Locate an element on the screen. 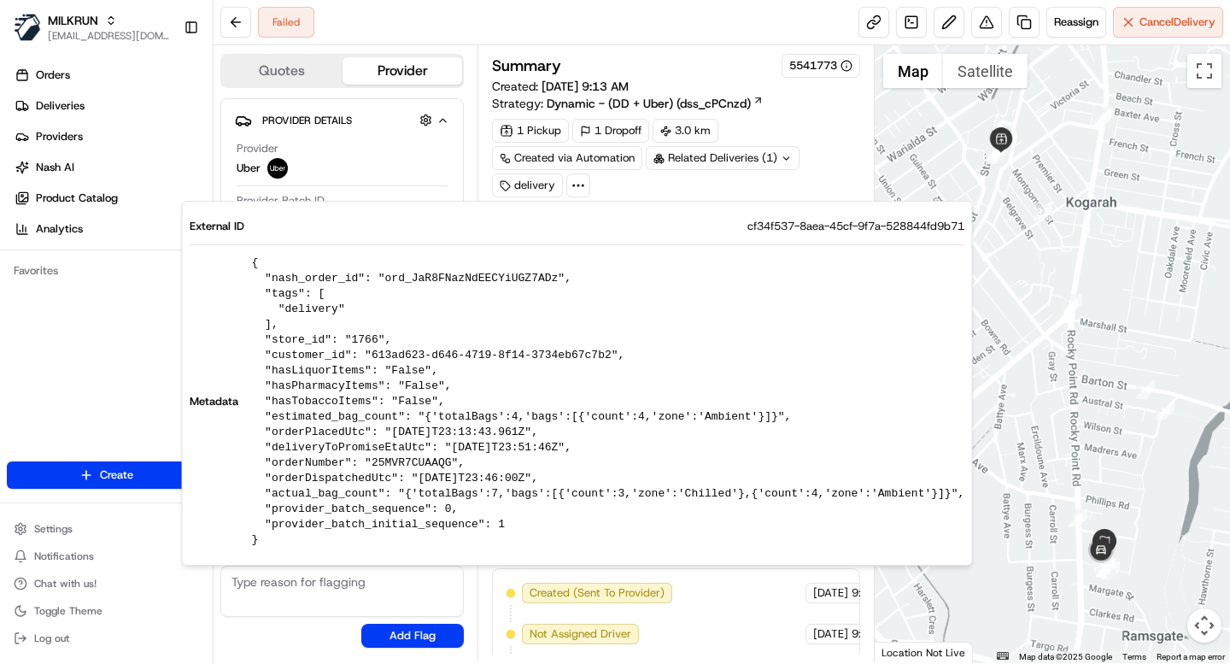  span: Not Assigned Driver is located at coordinates (580, 634).